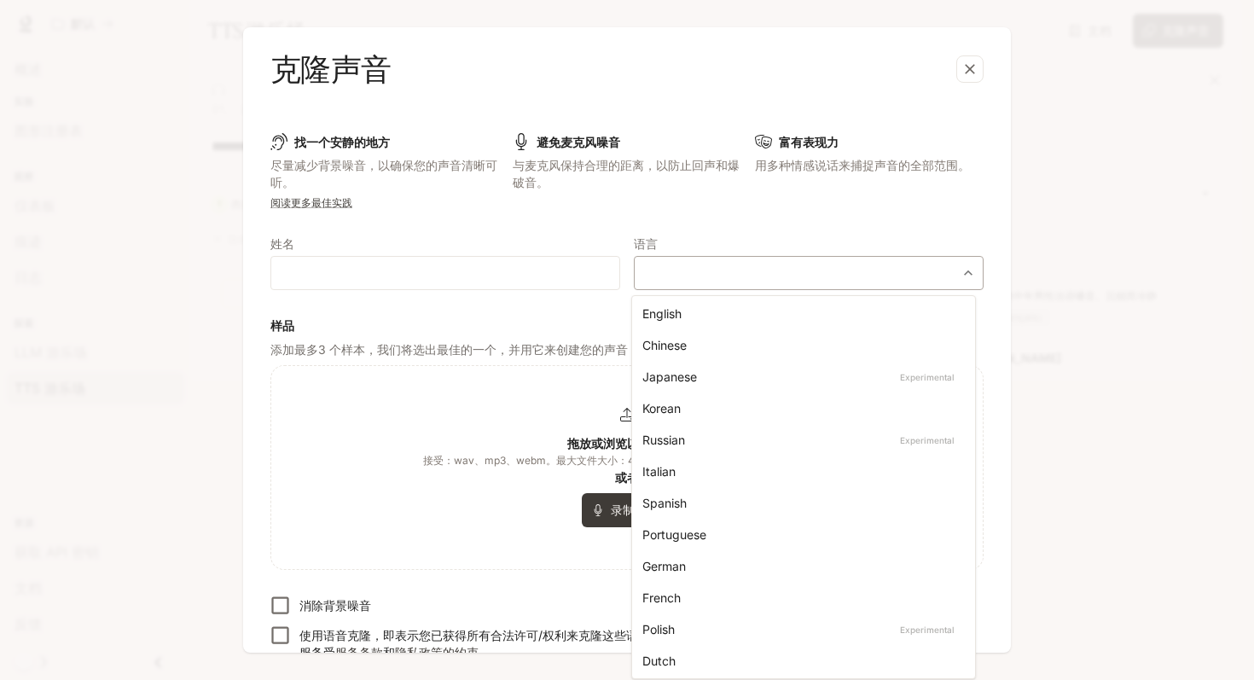  What do you see at coordinates (800, 629) in the screenshot?
I see `div: Polish` at bounding box center [800, 629].